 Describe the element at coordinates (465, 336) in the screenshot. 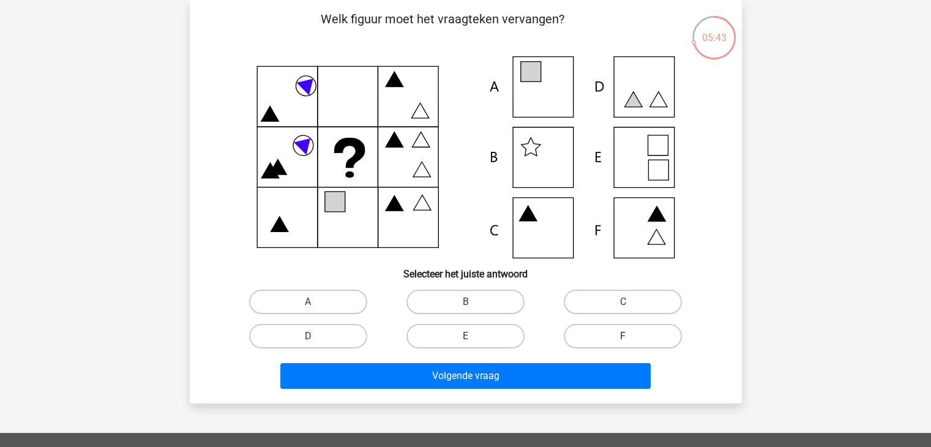

I see `label: E` at that location.